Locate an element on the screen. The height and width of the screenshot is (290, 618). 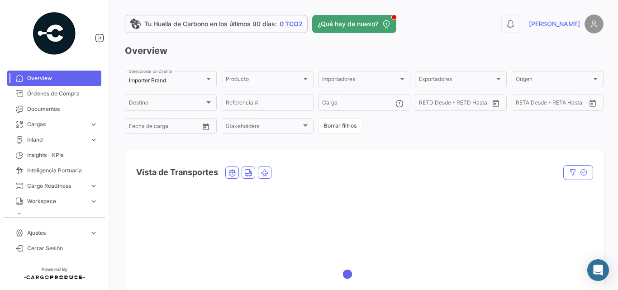
span: Overview is located at coordinates (62, 78).